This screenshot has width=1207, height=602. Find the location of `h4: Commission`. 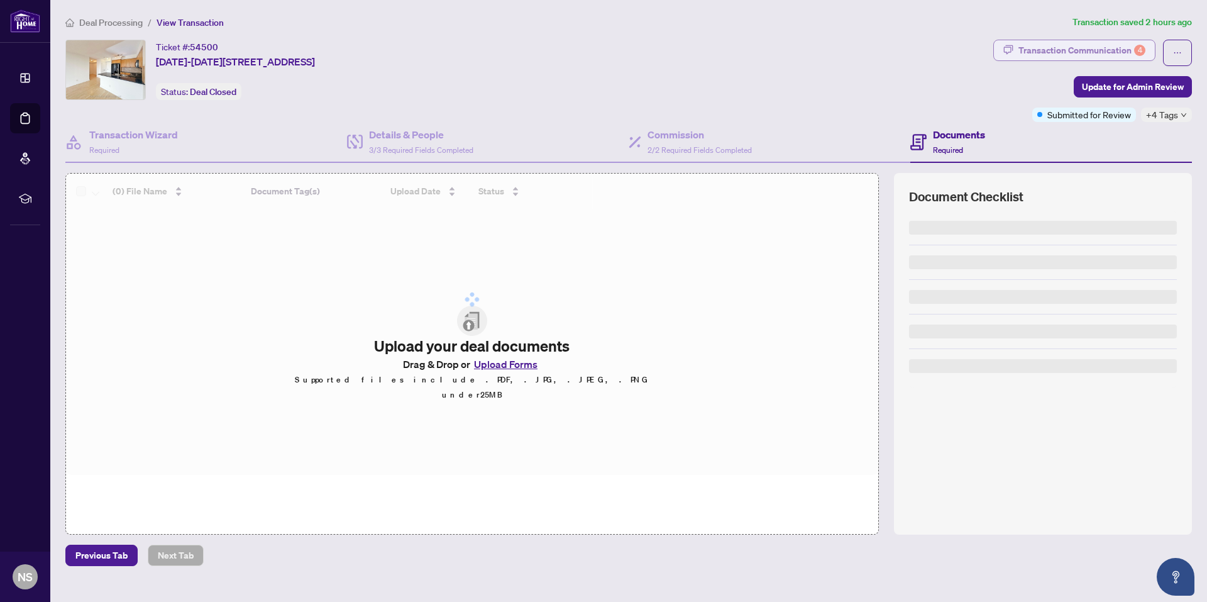

h4: Commission is located at coordinates (700, 135).